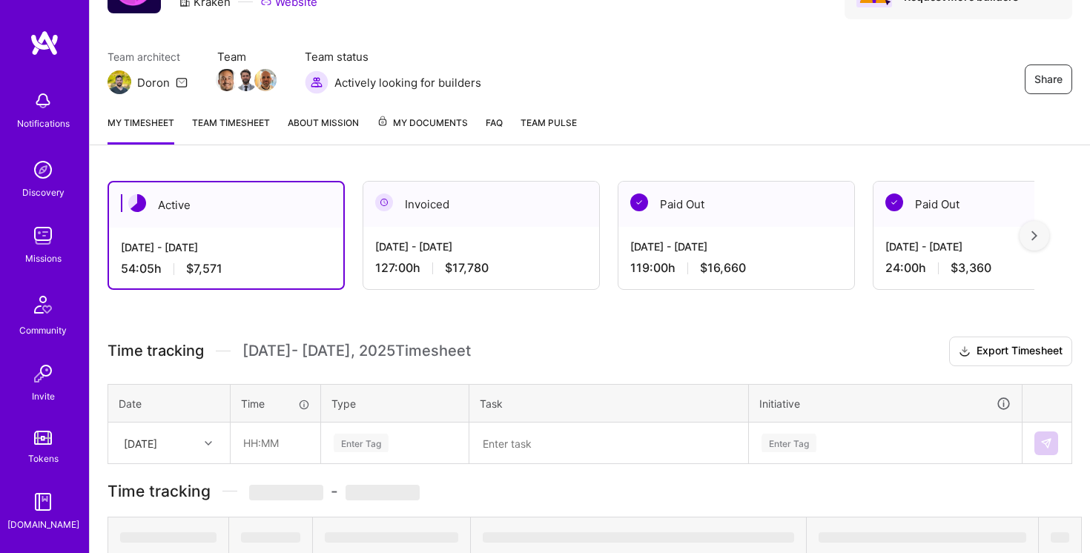  Describe the element at coordinates (226, 205) in the screenshot. I see `div: Active` at that location.